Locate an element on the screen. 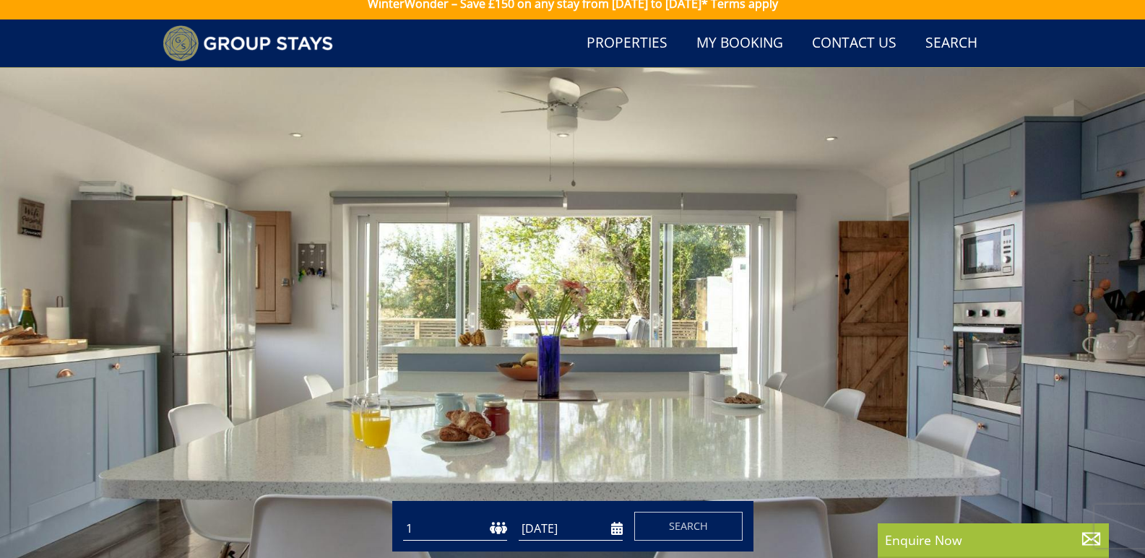 The width and height of the screenshot is (1145, 558). a: Contact Us is located at coordinates (854, 43).